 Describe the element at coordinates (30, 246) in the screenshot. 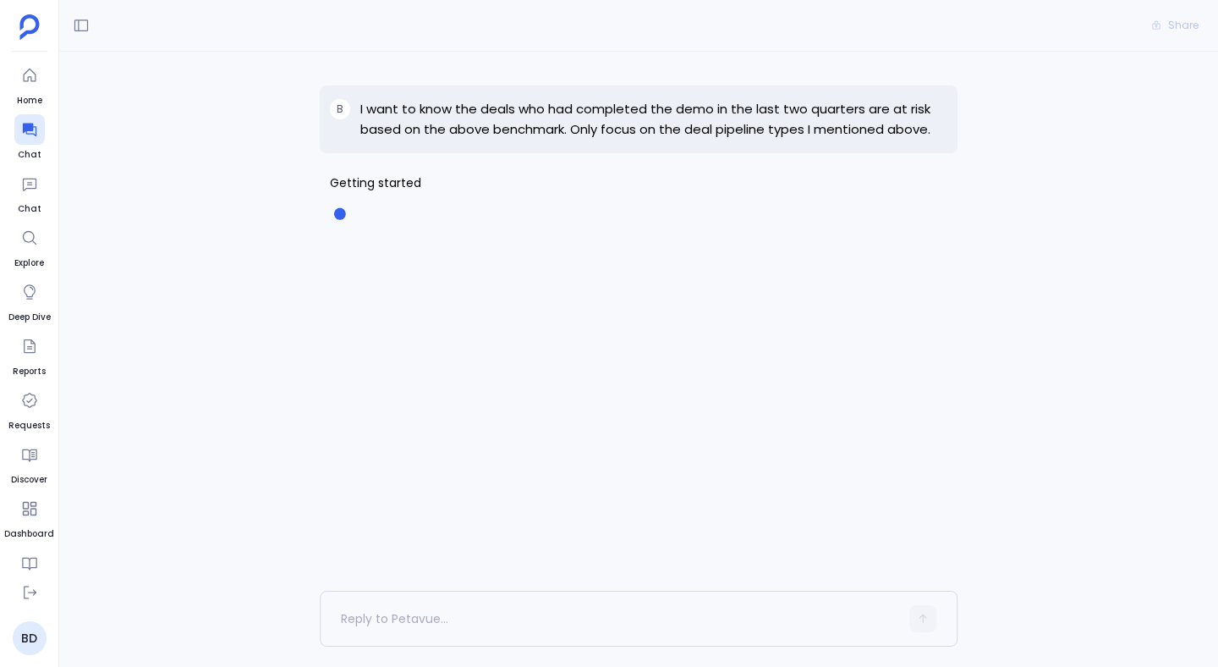

I see `a: Explore` at that location.